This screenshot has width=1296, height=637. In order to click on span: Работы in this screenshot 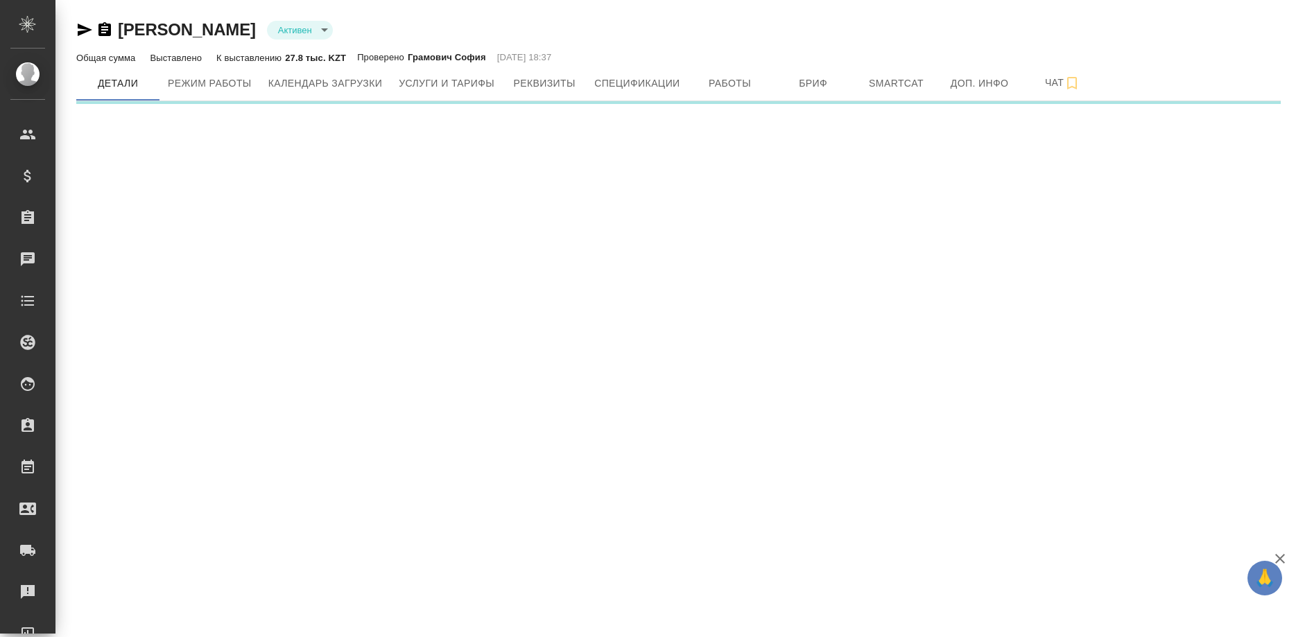, I will do `click(730, 83)`.